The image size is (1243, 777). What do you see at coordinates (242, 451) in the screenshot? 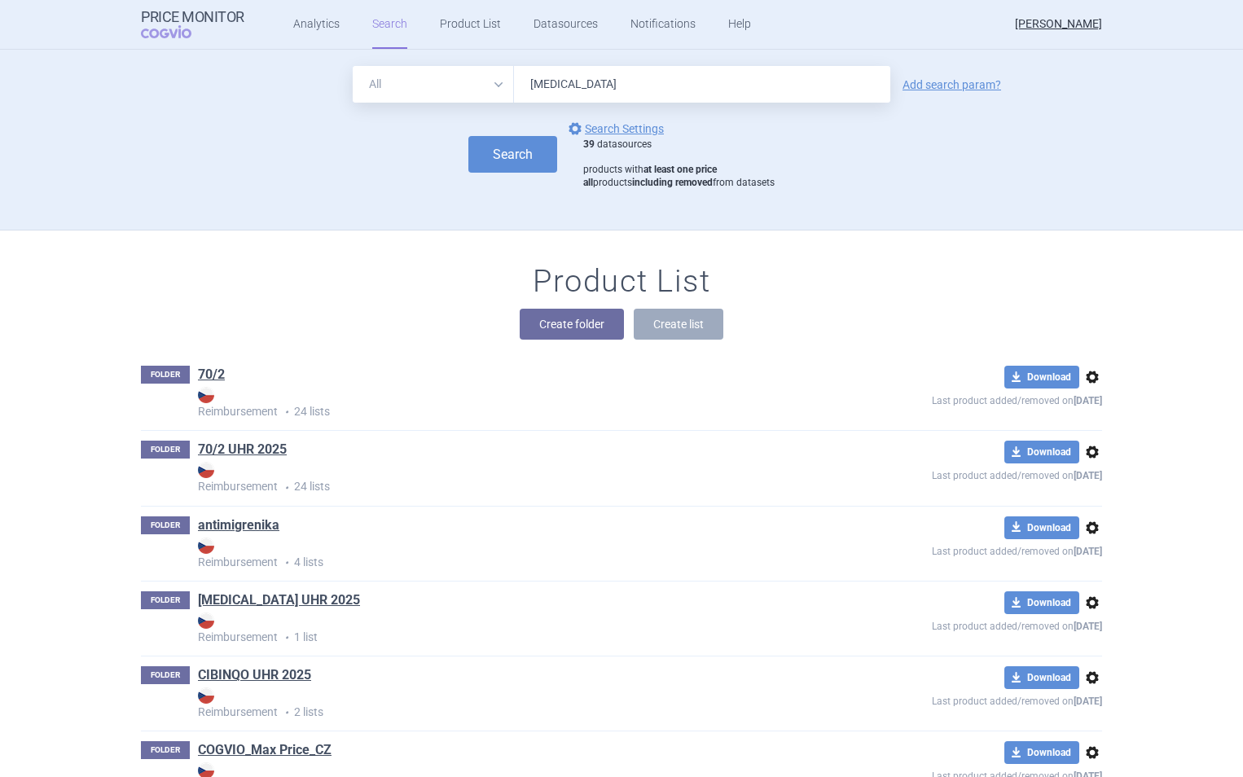
I see `h1: 70/2 UHR 2025` at bounding box center [242, 451].